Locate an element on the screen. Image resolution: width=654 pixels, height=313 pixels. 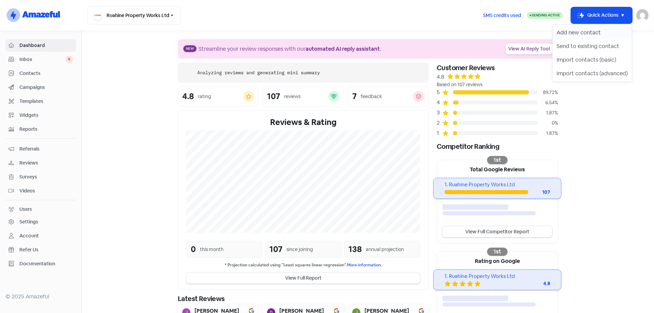
a: Widgets is located at coordinates (41, 115).